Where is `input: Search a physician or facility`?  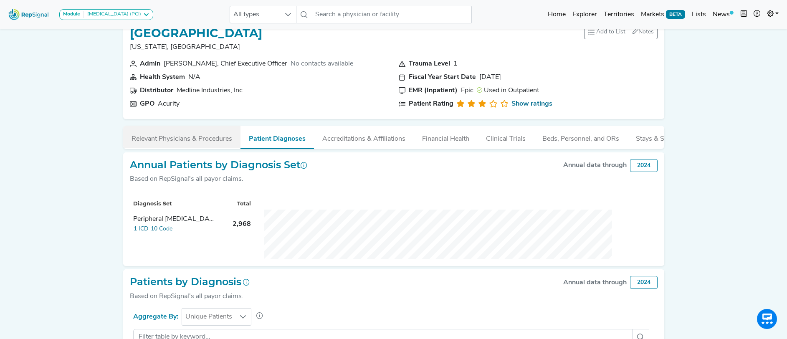
input: Search a physician or facility is located at coordinates (392, 15).